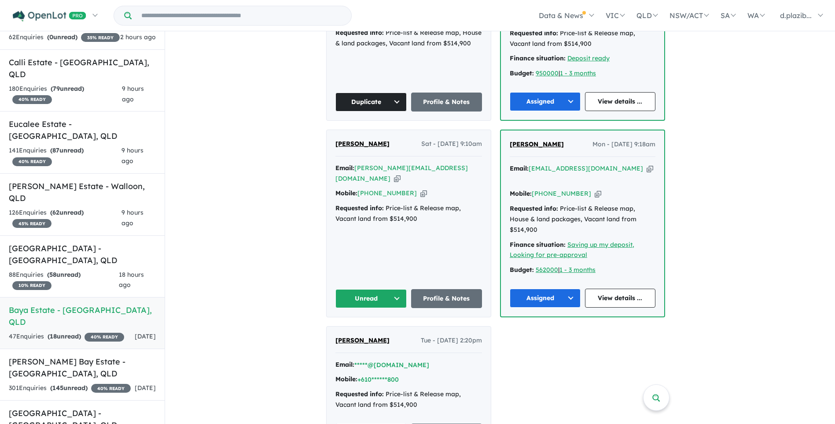 The height and width of the screenshot is (424, 835). What do you see at coordinates (64, 280) in the screenshot?
I see `div: 88 Enquir ies` at bounding box center [64, 280].